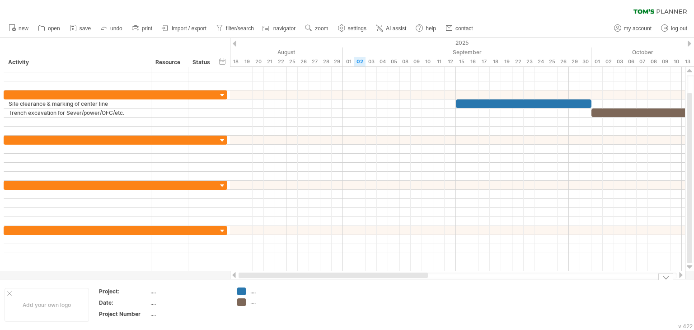 This screenshot has width=694, height=330. What do you see at coordinates (77, 62) in the screenshot?
I see `div: Activity` at bounding box center [77, 62].